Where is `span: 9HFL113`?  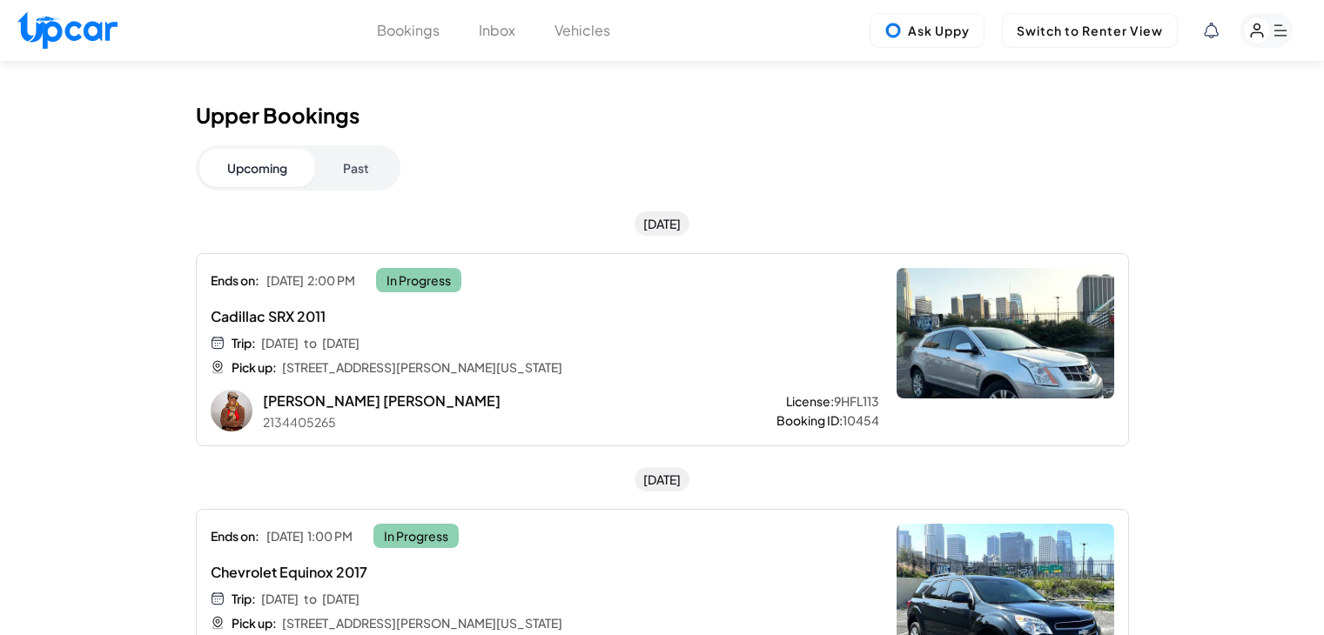
span: 9HFL113 is located at coordinates (856, 401).